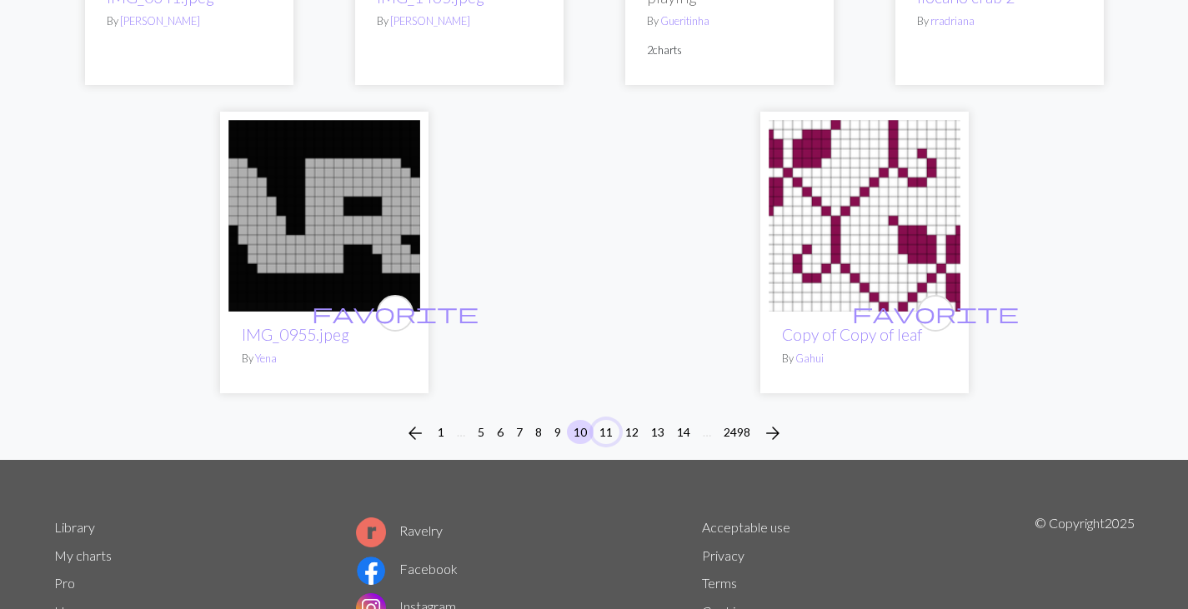  Describe the element at coordinates (864, 216) in the screenshot. I see `img: leaf` at that location.